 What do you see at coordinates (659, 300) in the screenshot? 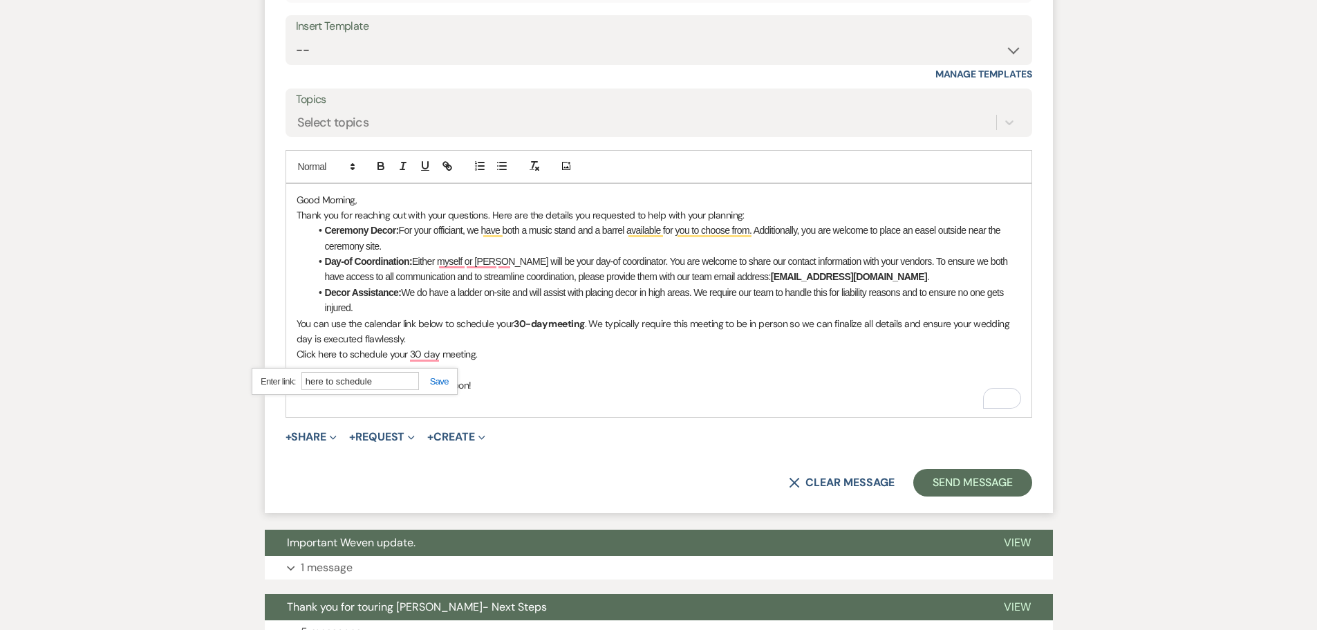
I see `div: To enrich screen reader interactions, please activate Accessibility in Grammarly extension settings` at bounding box center [659, 300].